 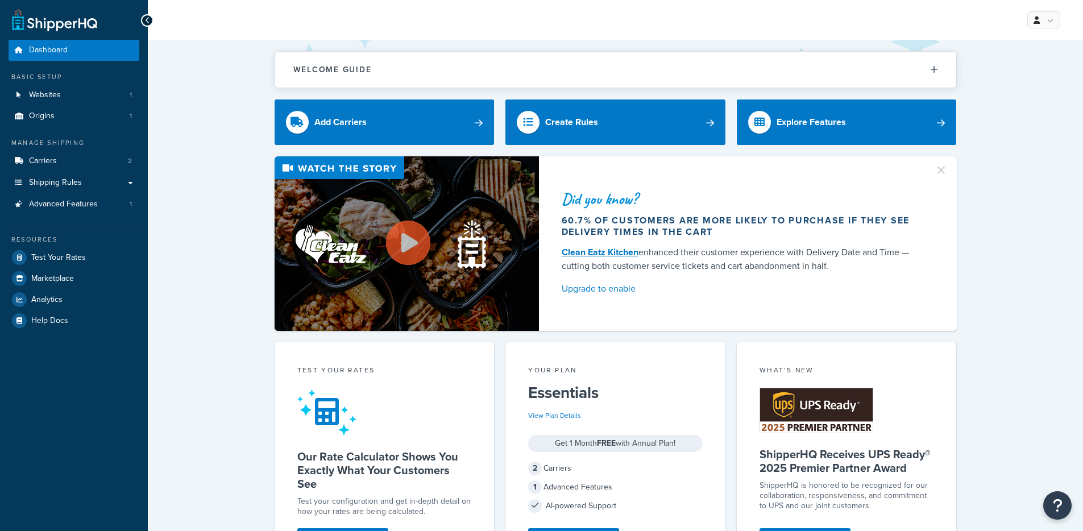 What do you see at coordinates (74, 300) in the screenshot?
I see `li: Analytics` at bounding box center [74, 300].